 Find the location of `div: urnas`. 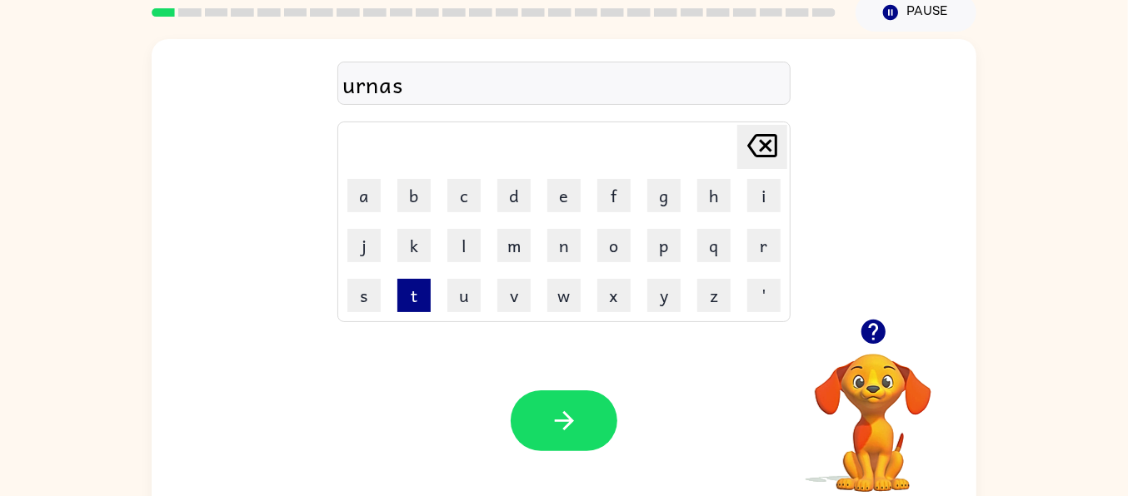

div: urnas is located at coordinates (564, 84).